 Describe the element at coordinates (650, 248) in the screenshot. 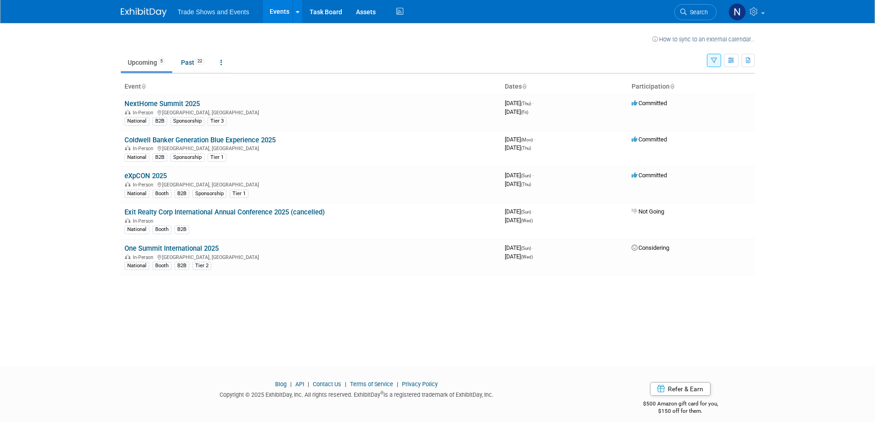

I see `span: Considering` at that location.